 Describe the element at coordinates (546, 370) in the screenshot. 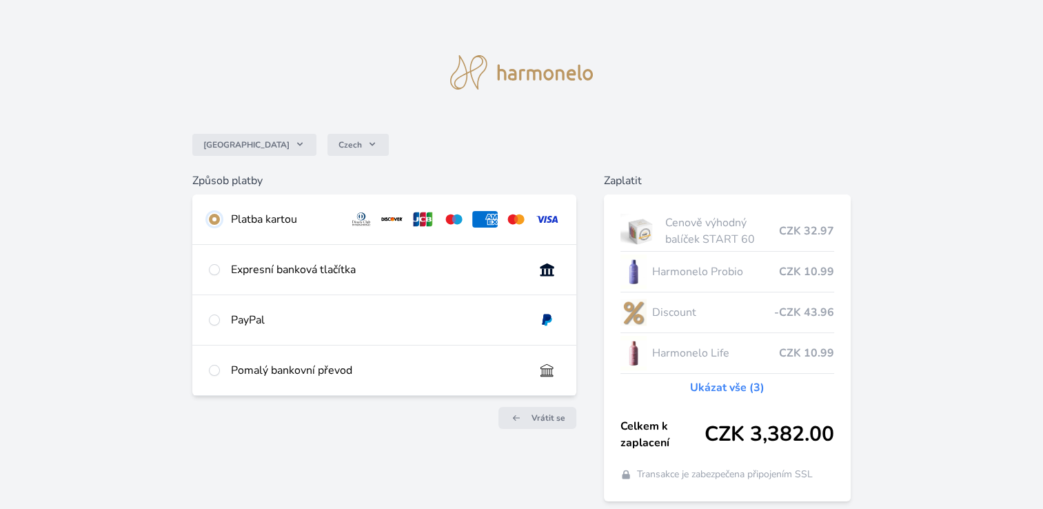

I see `img: bankTransfer_IBAN.svg` at that location.